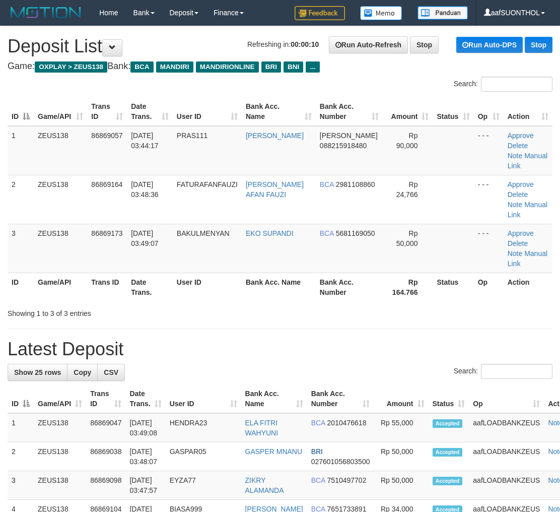 The width and height of the screenshot is (560, 512). Describe the element at coordinates (116, 311) in the screenshot. I see `div: Showing 1 to 3 of 3 entries` at that location.